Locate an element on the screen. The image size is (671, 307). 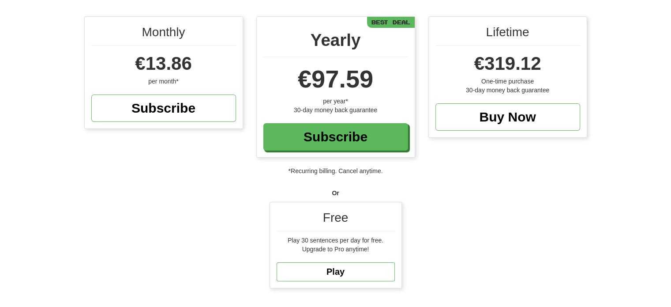
a: Play is located at coordinates (336, 271).